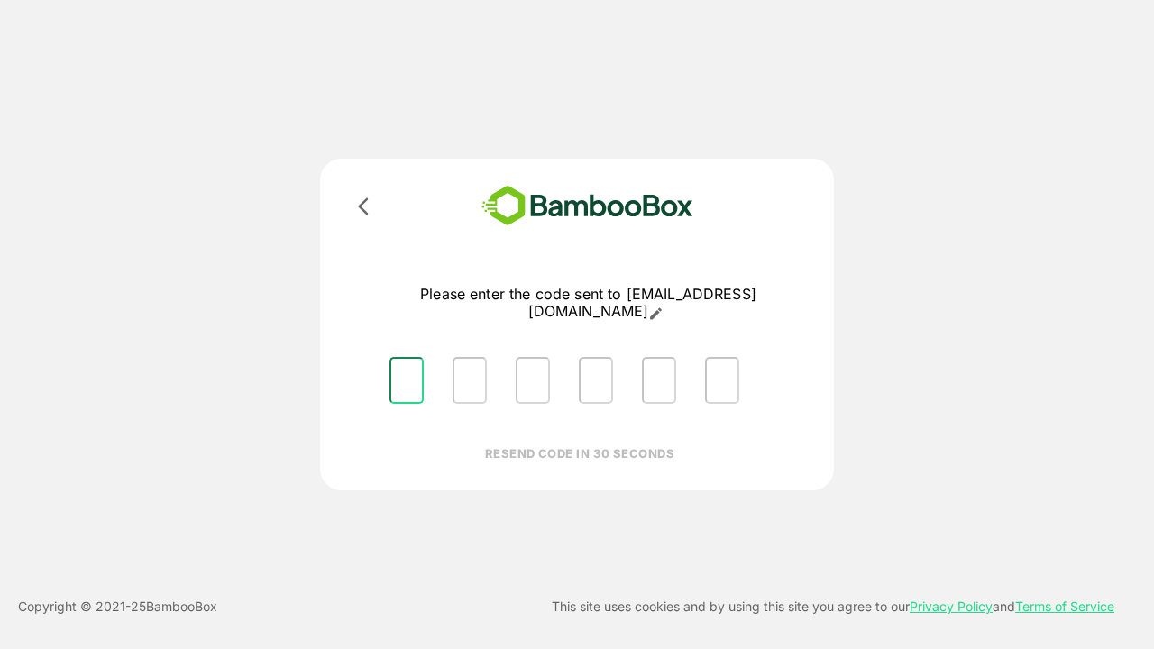  I want to click on p: This site uses cookies and by using this site you agree to our and, so click(833, 607).